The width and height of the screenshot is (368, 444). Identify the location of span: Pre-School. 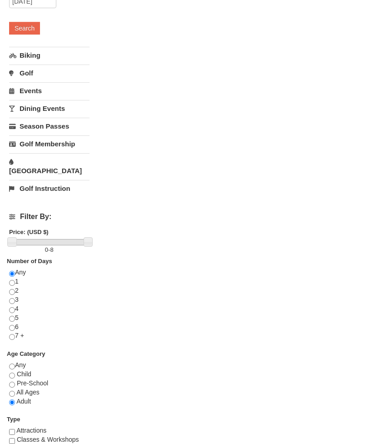
(32, 384).